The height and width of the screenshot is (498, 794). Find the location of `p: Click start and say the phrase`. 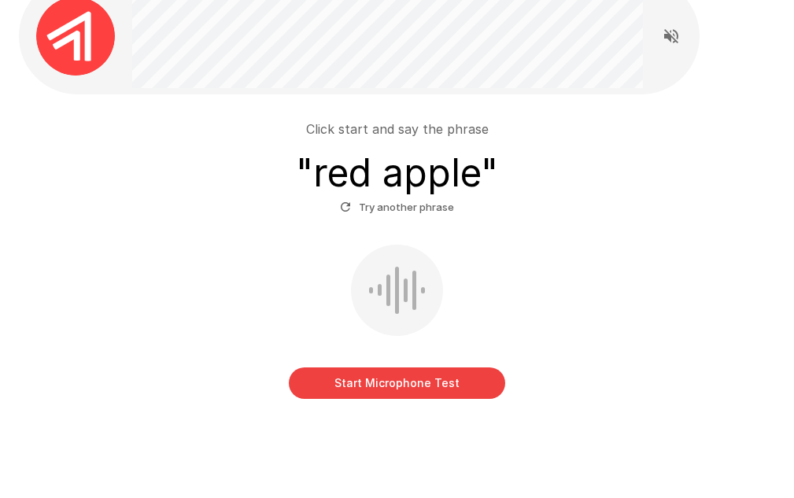

p: Click start and say the phrase is located at coordinates (397, 129).